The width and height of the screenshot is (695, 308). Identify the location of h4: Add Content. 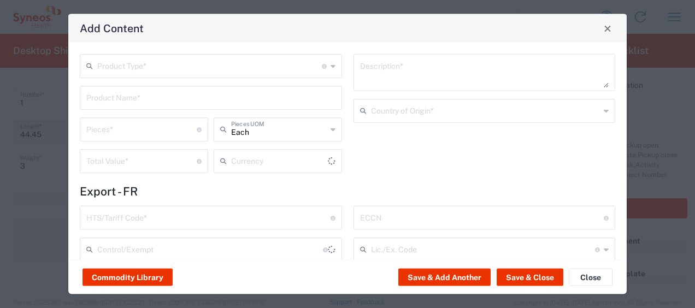
(111, 28).